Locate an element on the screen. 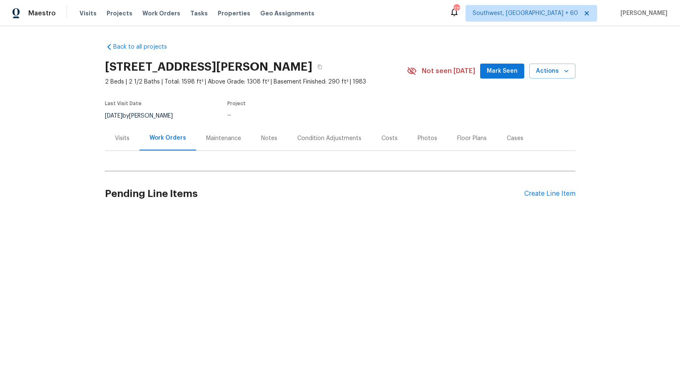  span: Maestro is located at coordinates (42, 13).